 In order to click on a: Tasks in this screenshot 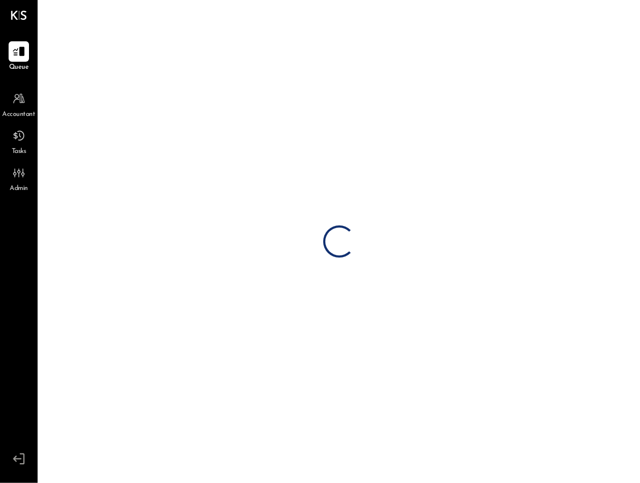, I will do `click(19, 141)`.